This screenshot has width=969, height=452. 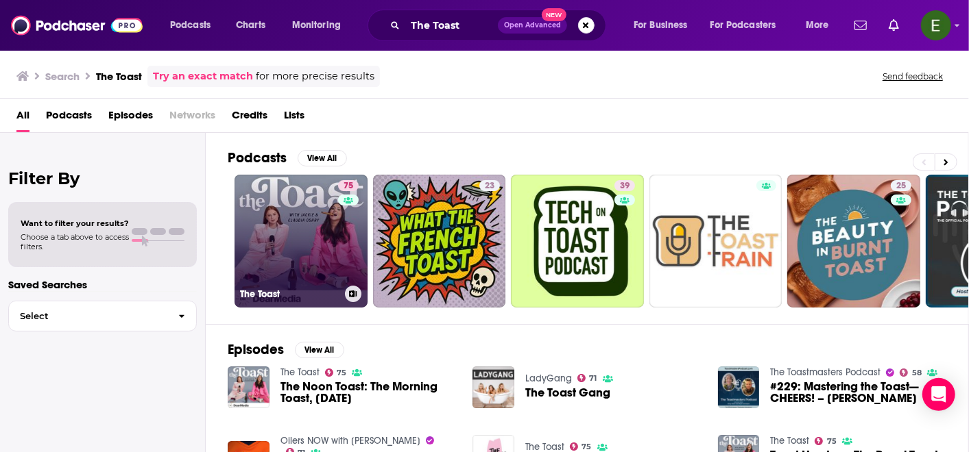 I want to click on div: Search podcasts, credits, & more..., so click(x=500, y=25).